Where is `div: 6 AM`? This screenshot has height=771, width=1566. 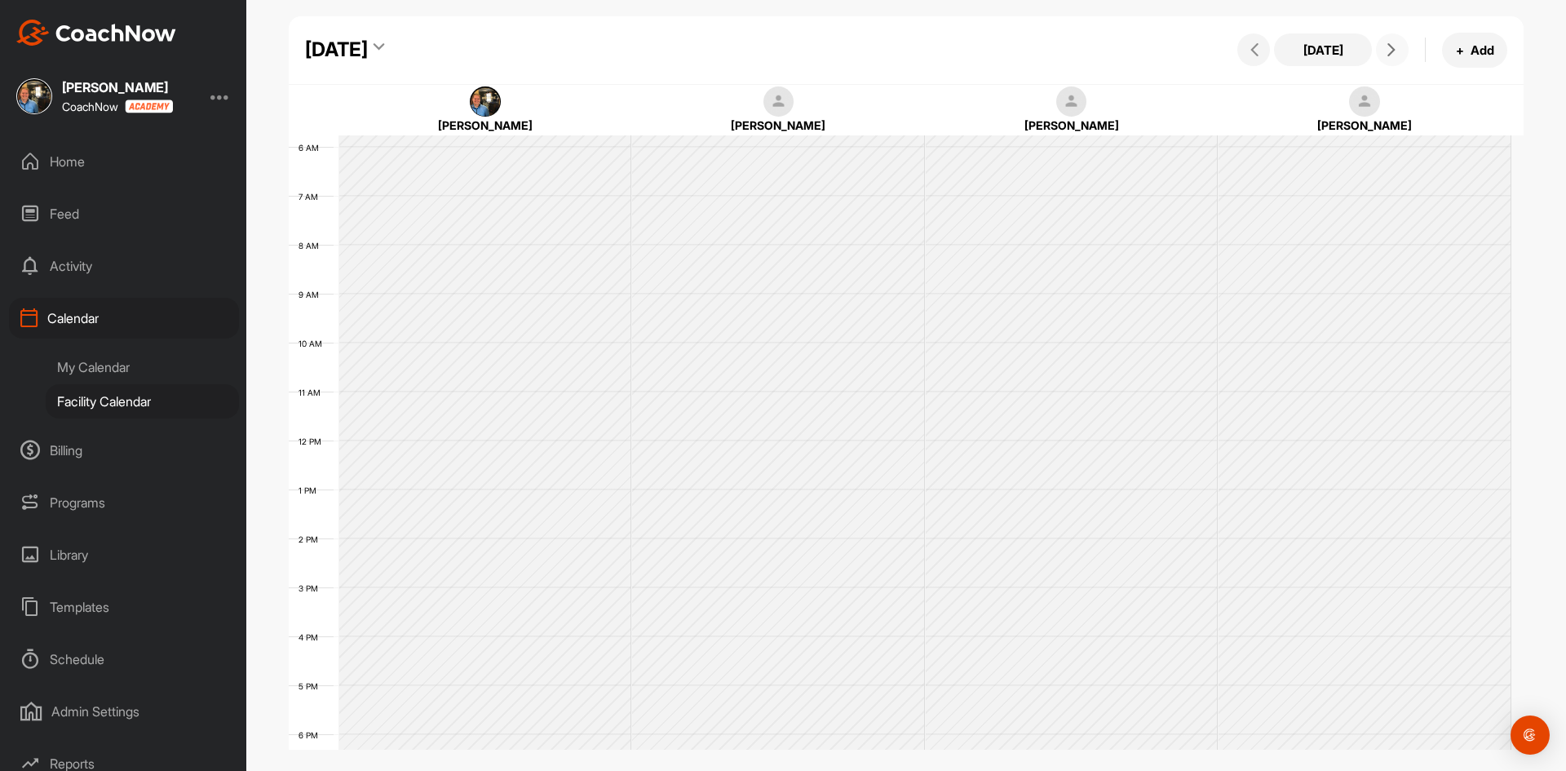
div: 6 AM is located at coordinates (312, 148).